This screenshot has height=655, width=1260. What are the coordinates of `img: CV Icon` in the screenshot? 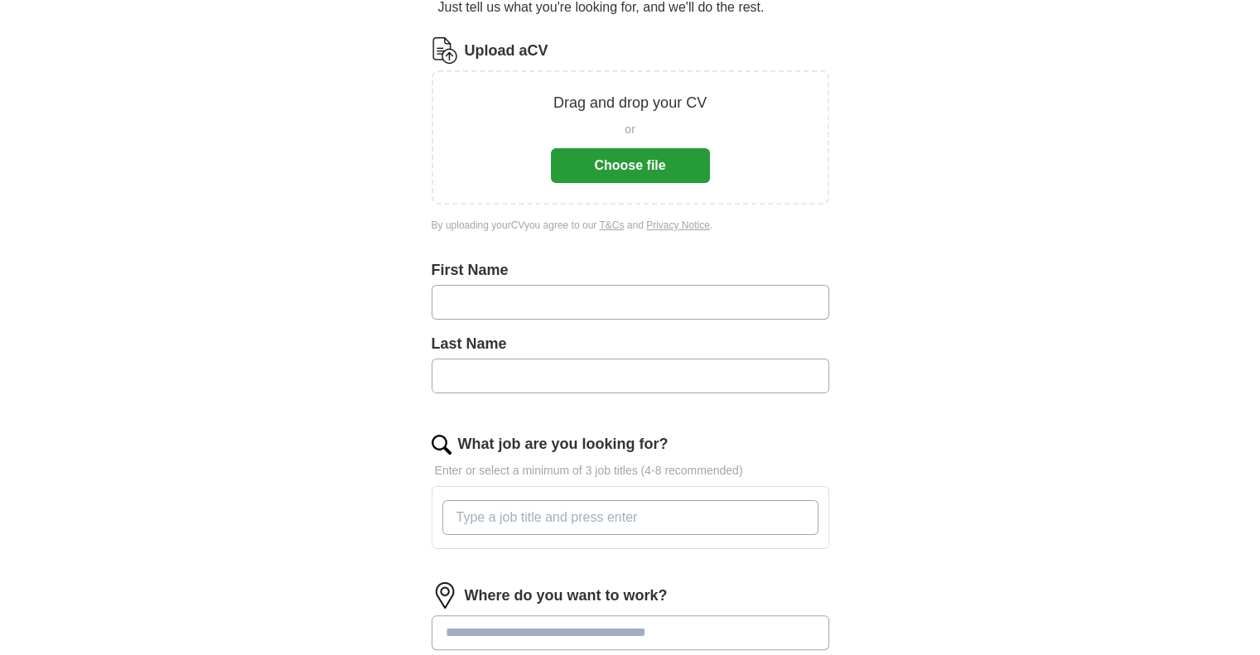 It's located at (445, 51).